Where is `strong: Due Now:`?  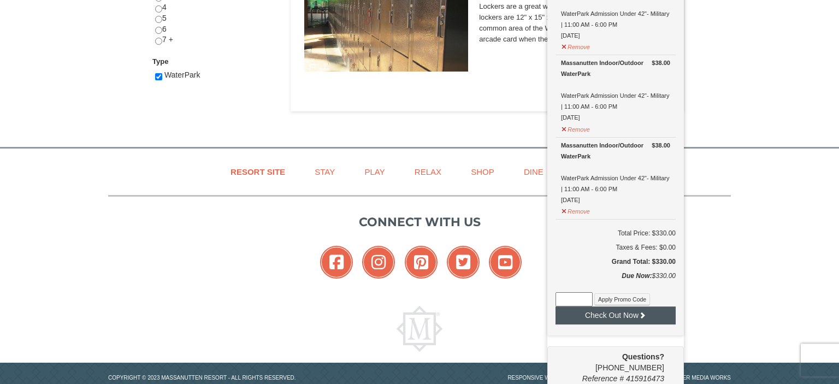 strong: Due Now: is located at coordinates (636, 276).